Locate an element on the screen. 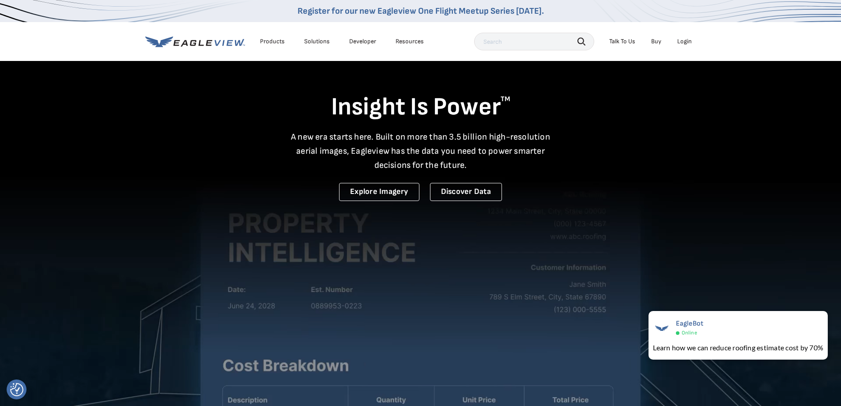  a: Explore Imagery is located at coordinates (379, 192).